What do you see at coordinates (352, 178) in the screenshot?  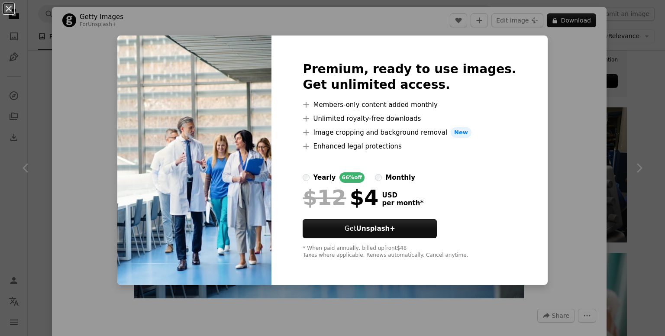 I see `div: 66% off` at bounding box center [352, 178].